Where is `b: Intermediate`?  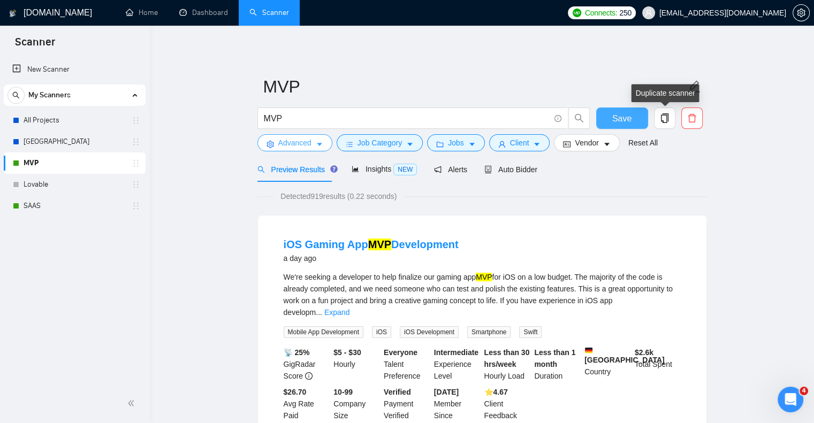
b: Intermediate is located at coordinates (456, 353).